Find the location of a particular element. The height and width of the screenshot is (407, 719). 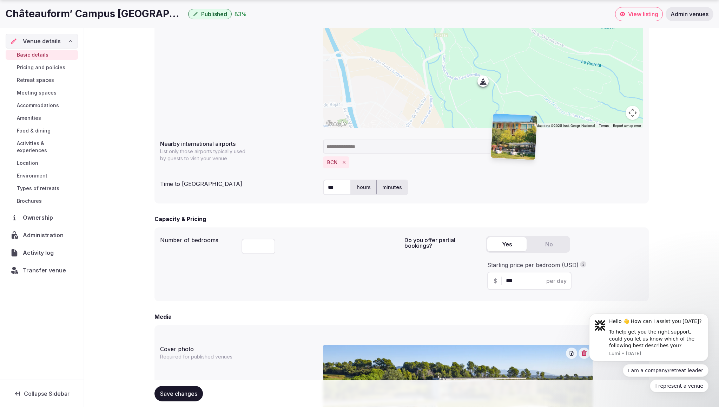

button: Transfer venue is located at coordinates (42, 270).